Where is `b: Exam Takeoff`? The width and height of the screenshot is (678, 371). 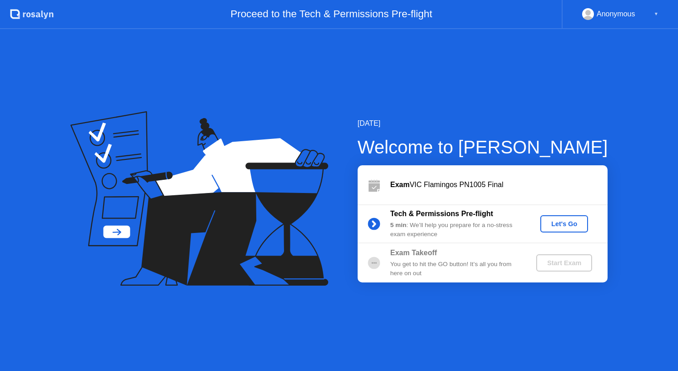
b: Exam Takeoff is located at coordinates (413, 252).